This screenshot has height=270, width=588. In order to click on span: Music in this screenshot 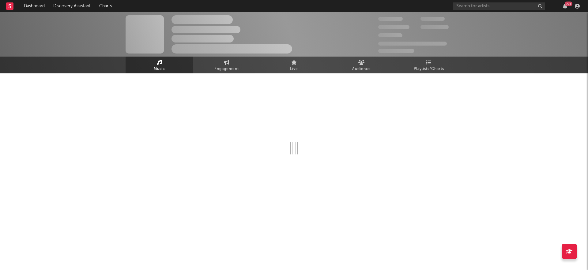, I will do `click(159, 69)`.